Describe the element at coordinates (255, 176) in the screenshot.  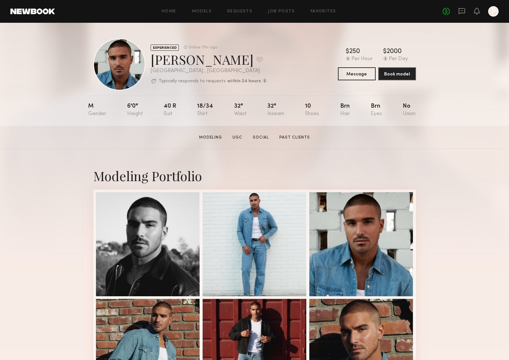
I see `div: Modeling Portfolio` at that location.